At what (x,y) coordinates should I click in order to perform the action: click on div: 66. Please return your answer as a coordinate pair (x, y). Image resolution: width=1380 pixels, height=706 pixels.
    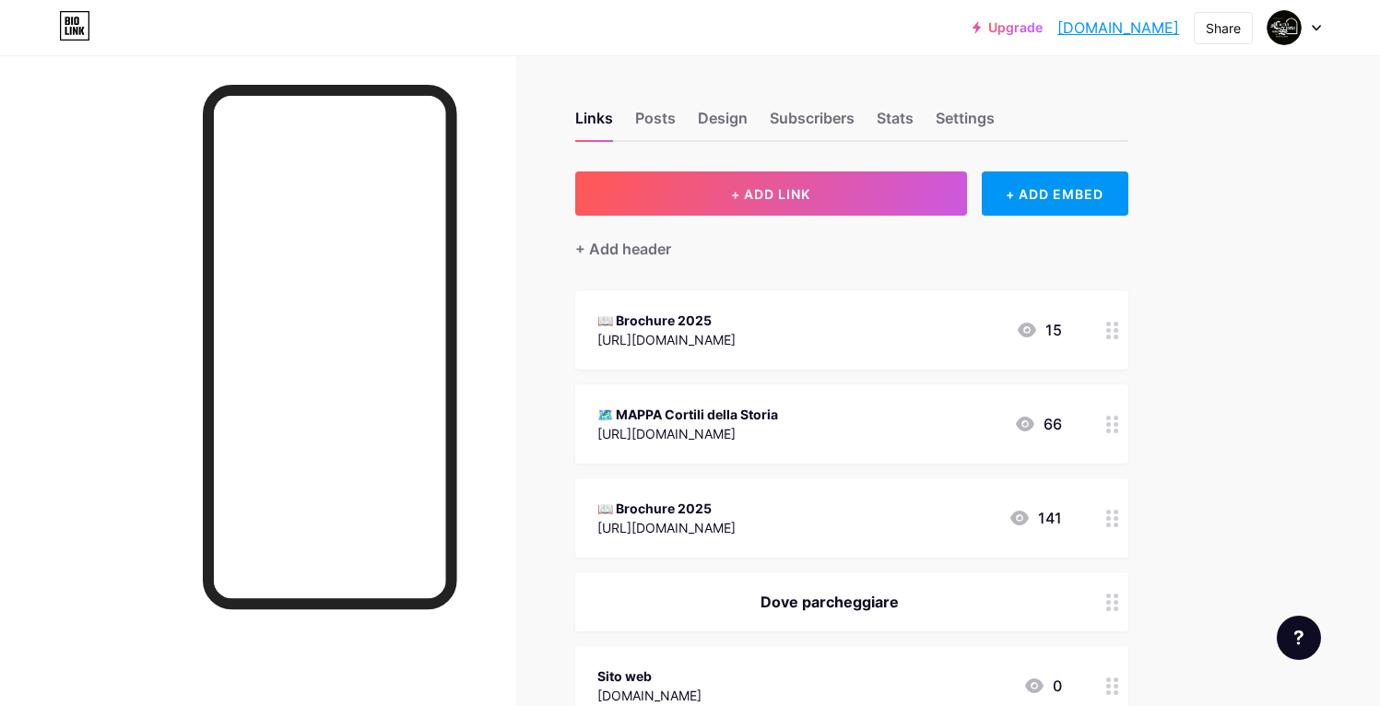
    Looking at the image, I should click on (1038, 424).